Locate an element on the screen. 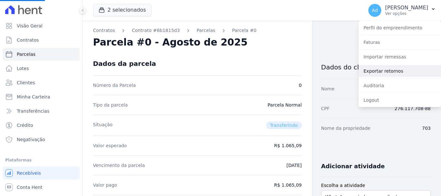 The height and width of the screenshot is (196, 441). dt: Situação is located at coordinates (103, 125).